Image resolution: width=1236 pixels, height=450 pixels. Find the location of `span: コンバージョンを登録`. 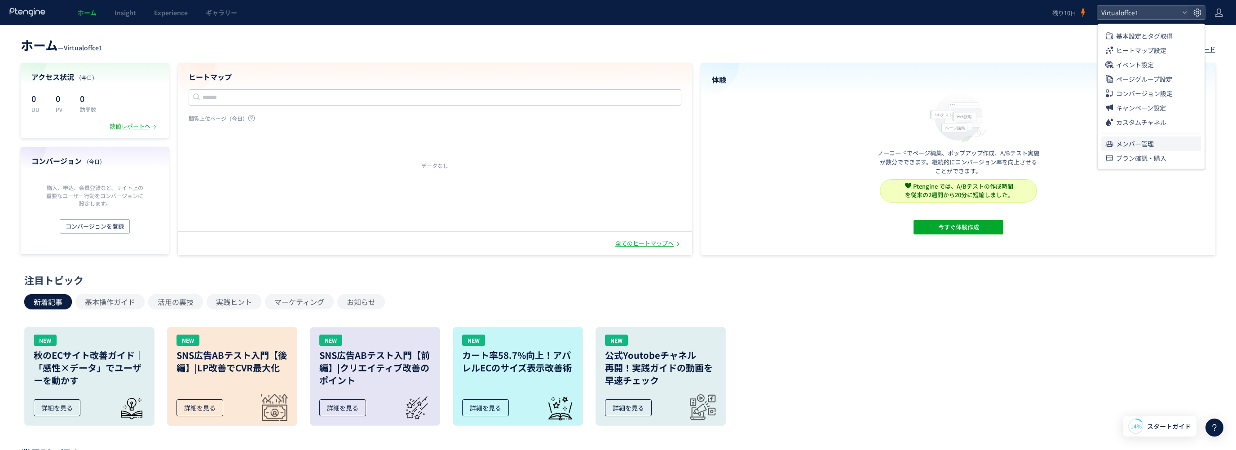

span: コンバージョンを登録 is located at coordinates (95, 226).